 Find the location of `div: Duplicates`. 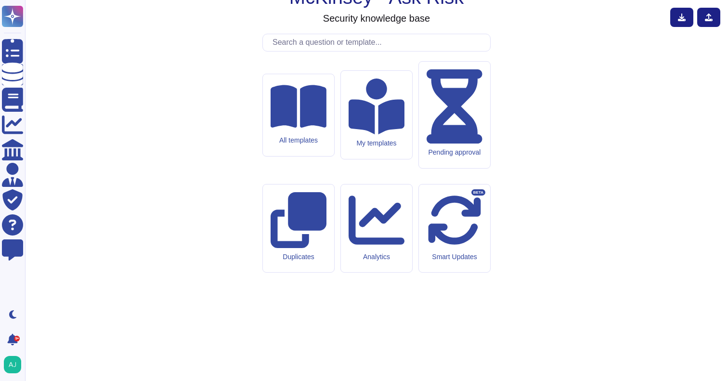

div: Duplicates is located at coordinates (299, 257).